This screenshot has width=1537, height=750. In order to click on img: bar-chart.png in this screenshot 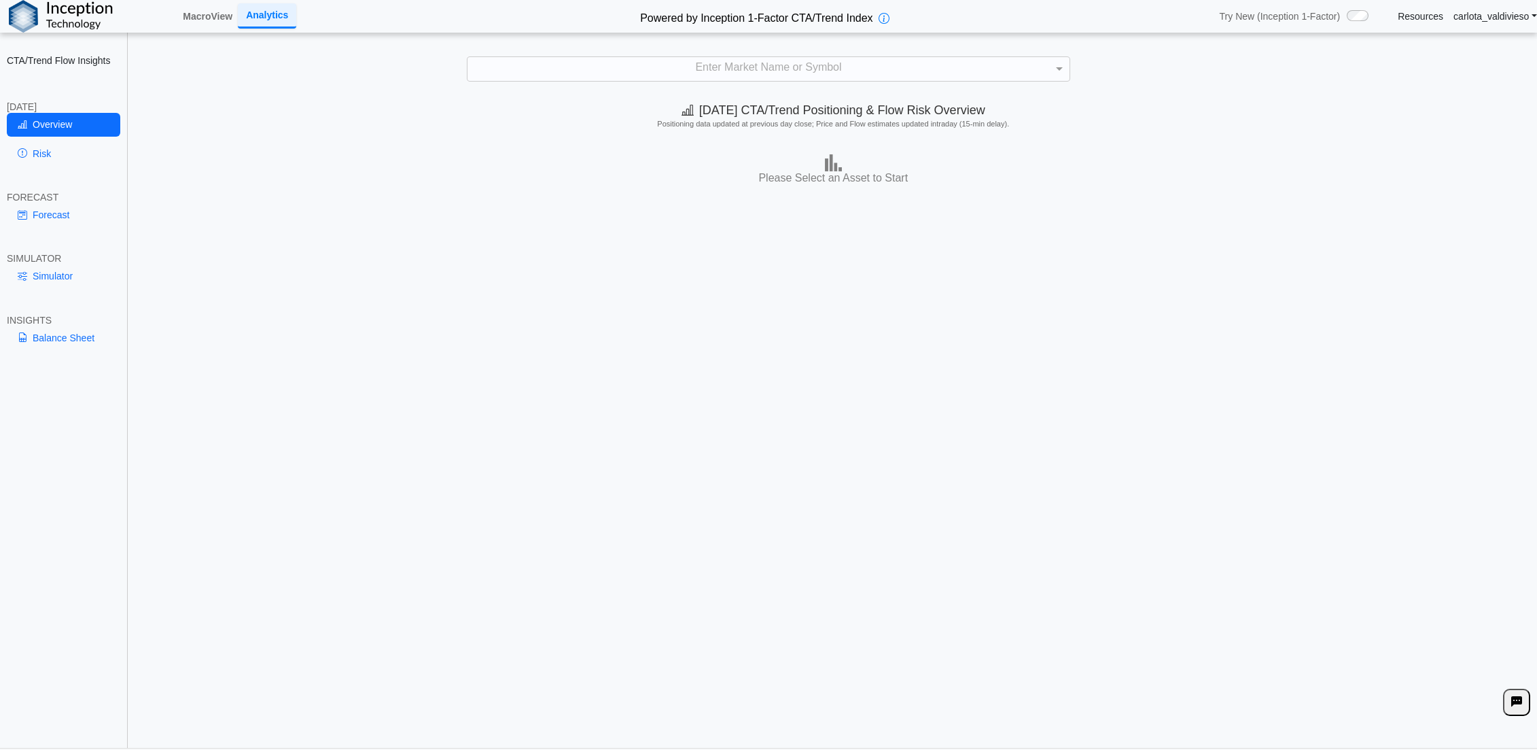, I will do `click(833, 162)`.